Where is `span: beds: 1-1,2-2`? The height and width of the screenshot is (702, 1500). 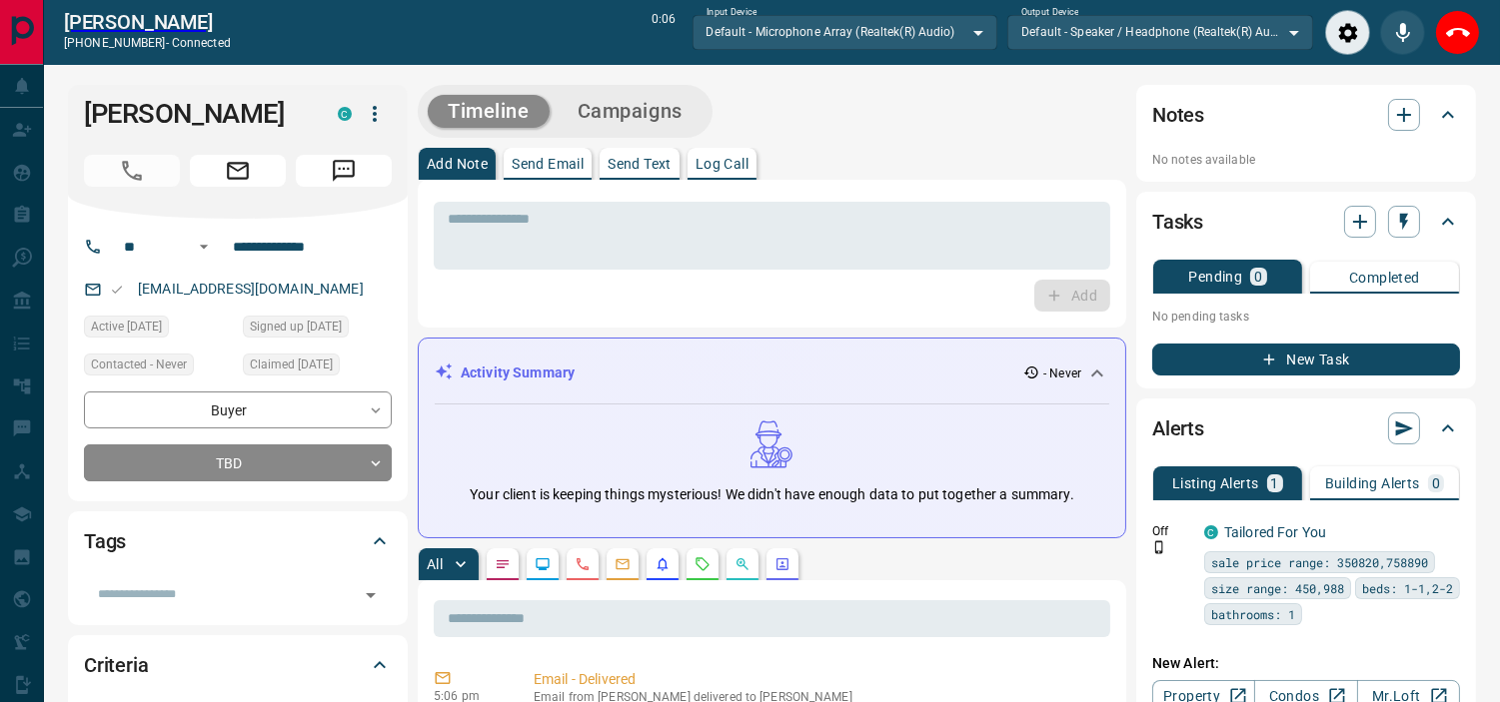 span: beds: 1-1,2-2 is located at coordinates (1407, 588).